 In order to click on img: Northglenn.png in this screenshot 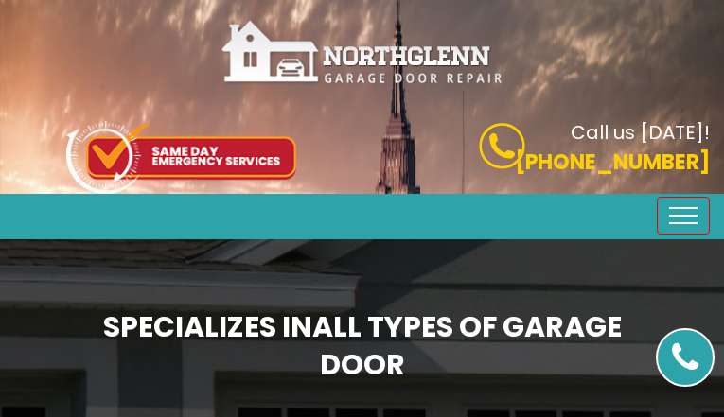, I will do `click(362, 52)`.